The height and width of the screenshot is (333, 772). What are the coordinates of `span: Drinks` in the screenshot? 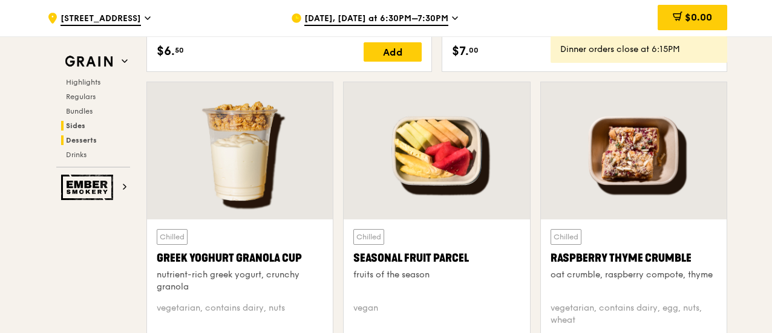 It's located at (76, 155).